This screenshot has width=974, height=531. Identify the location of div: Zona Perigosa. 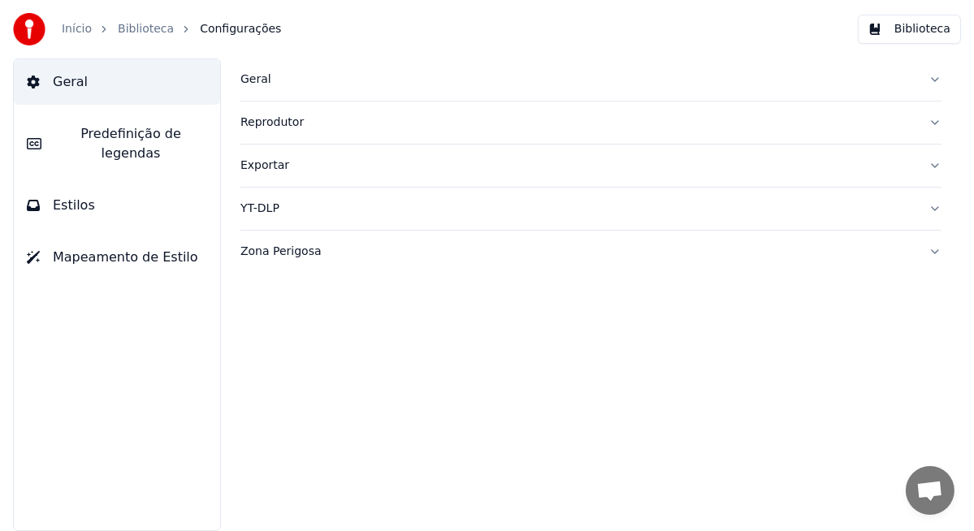
(578, 252).